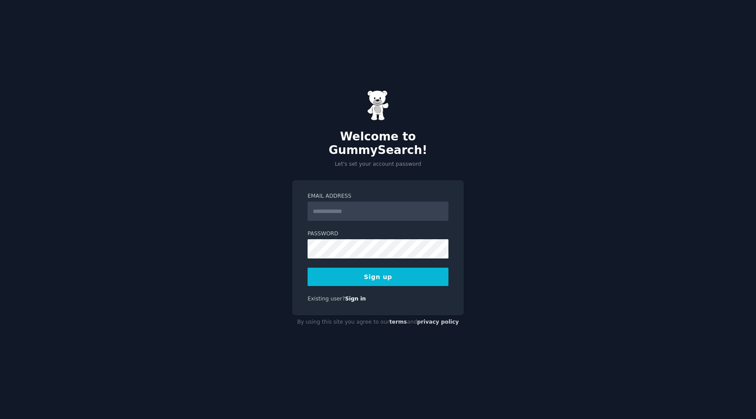  What do you see at coordinates (378, 105) in the screenshot?
I see `img: Gummy Bear` at bounding box center [378, 105].